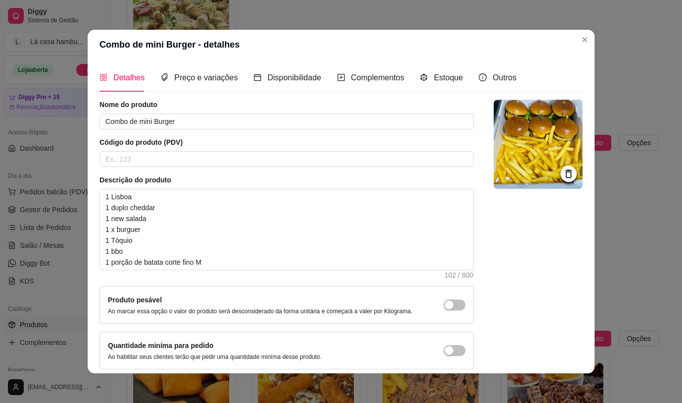  Describe the element at coordinates (341, 77) in the screenshot. I see `span: plus-square` at that location.